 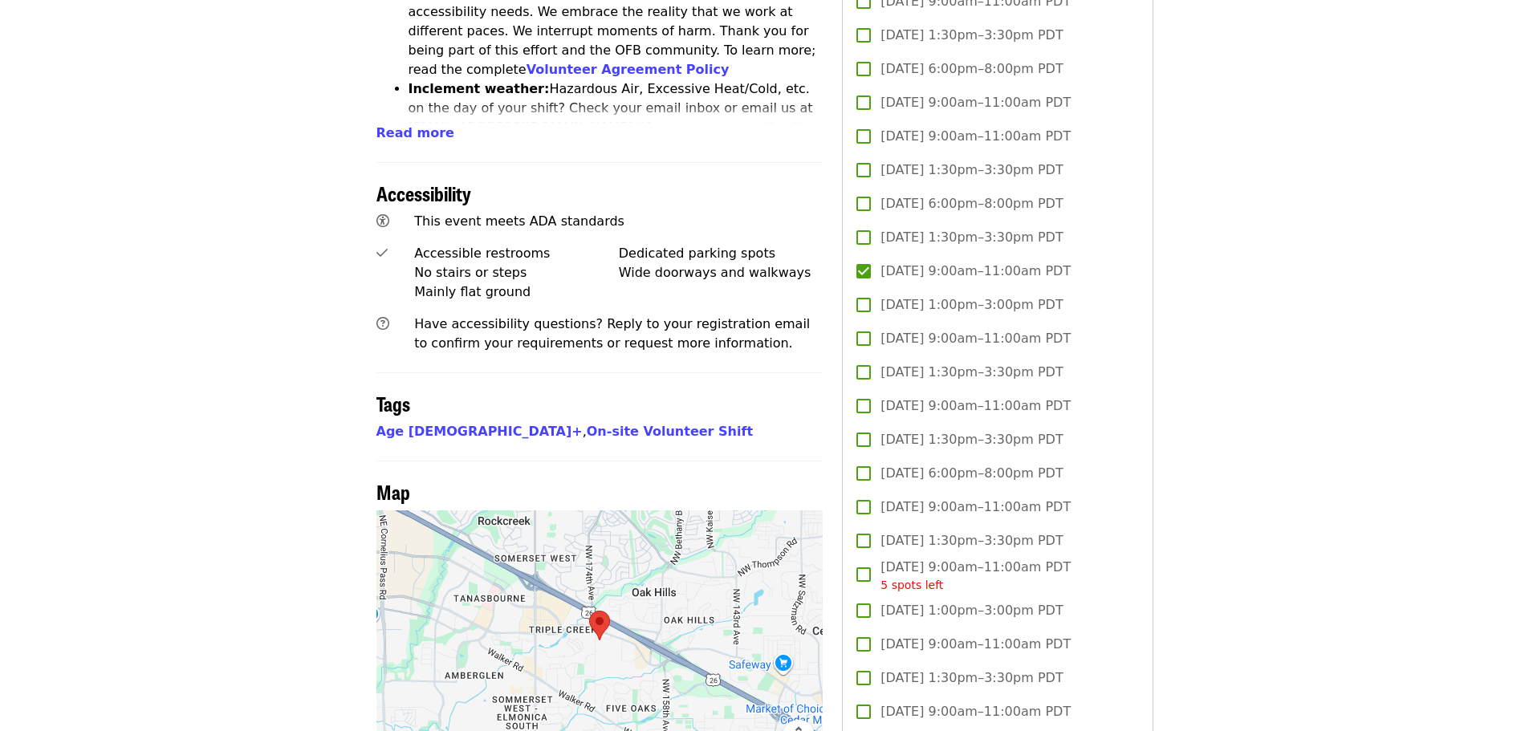 I want to click on a: On-site Volunteer Shift, so click(x=669, y=431).